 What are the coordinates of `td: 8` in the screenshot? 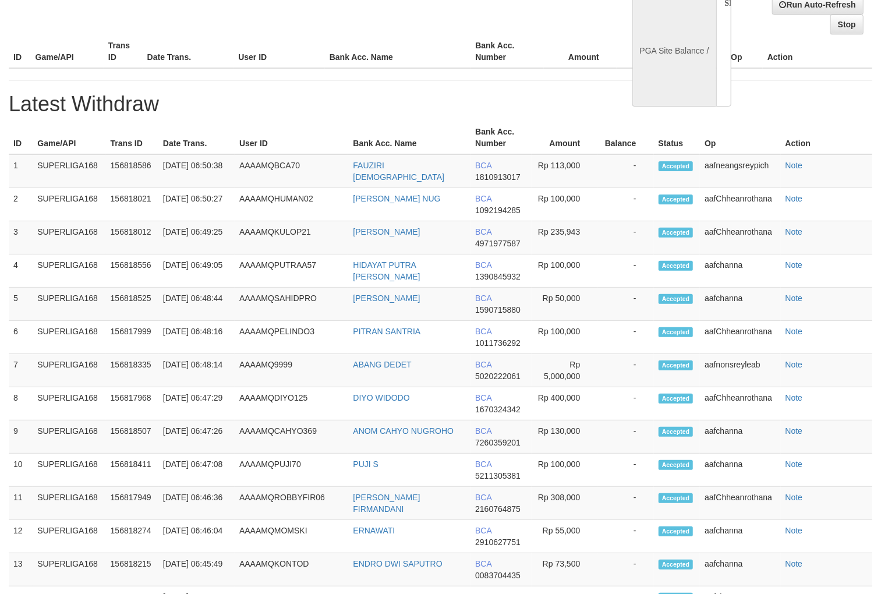 It's located at (20, 403).